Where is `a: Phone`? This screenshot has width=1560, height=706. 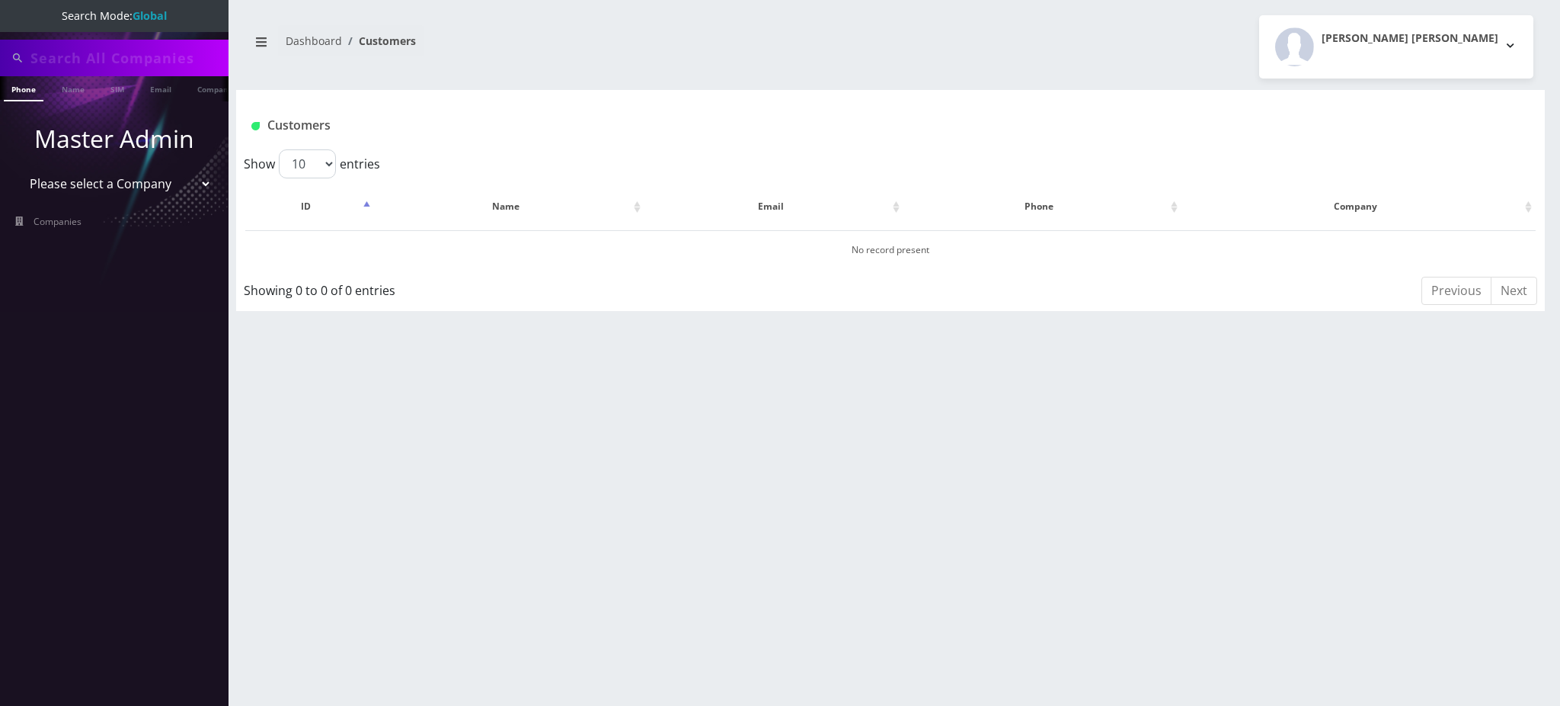 a: Phone is located at coordinates (24, 88).